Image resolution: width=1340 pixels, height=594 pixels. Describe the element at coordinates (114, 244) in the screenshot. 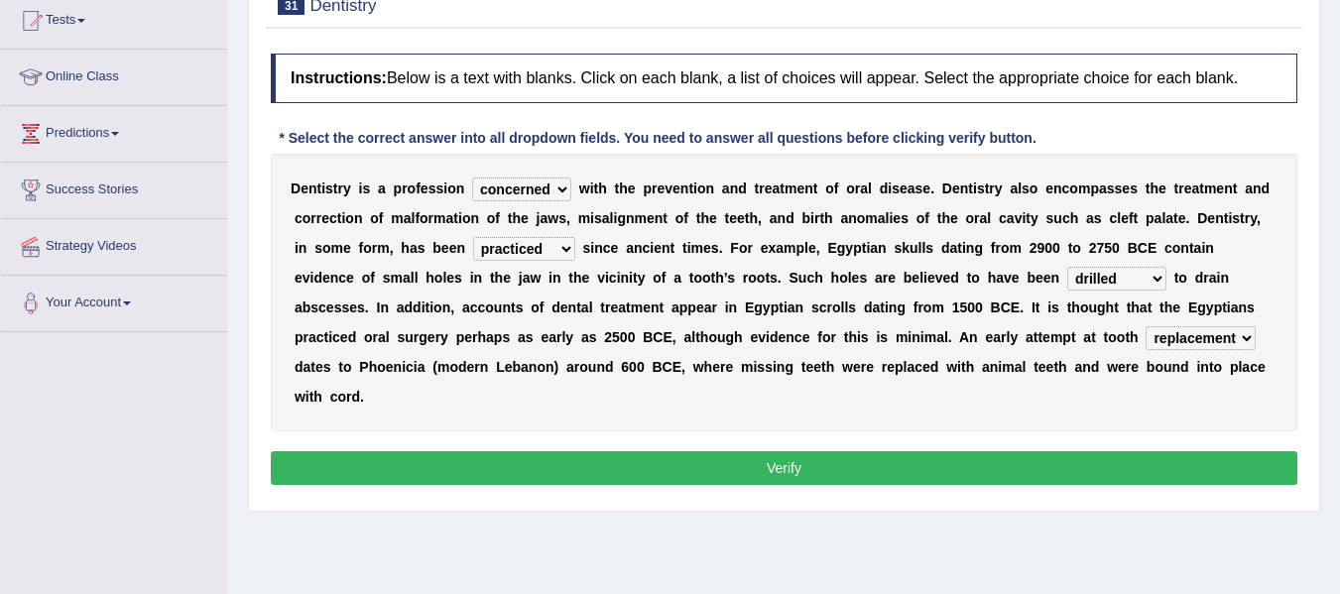

I see `a: Strategy Videos` at that location.